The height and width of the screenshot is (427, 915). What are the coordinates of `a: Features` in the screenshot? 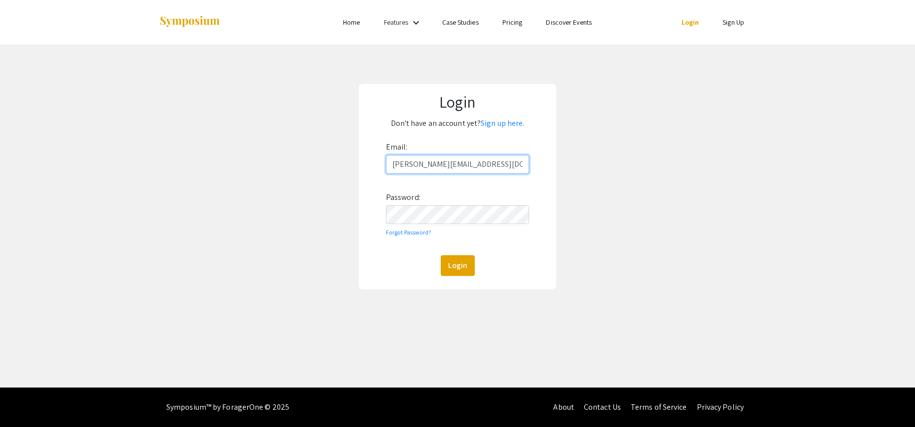 It's located at (397, 22).